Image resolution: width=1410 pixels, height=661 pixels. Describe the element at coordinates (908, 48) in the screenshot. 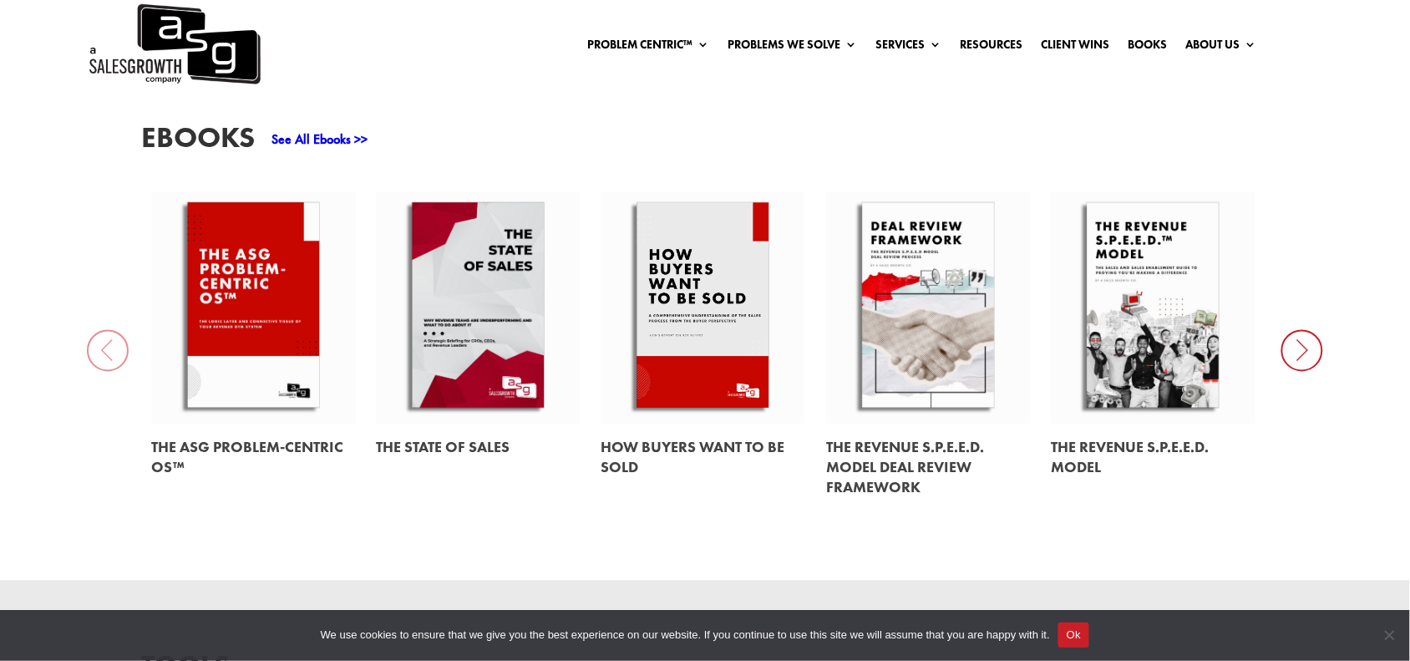

I see `a: Services` at that location.